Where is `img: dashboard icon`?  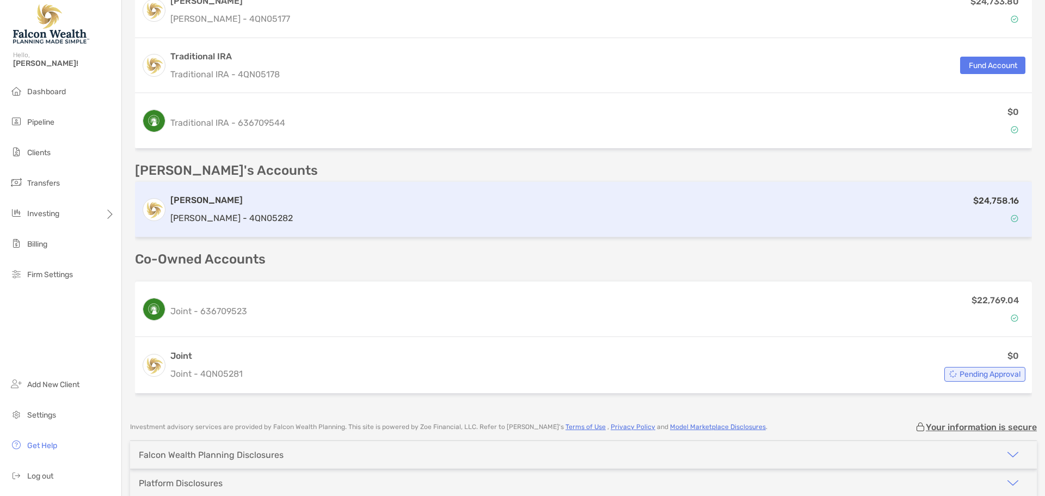 img: dashboard icon is located at coordinates (16, 91).